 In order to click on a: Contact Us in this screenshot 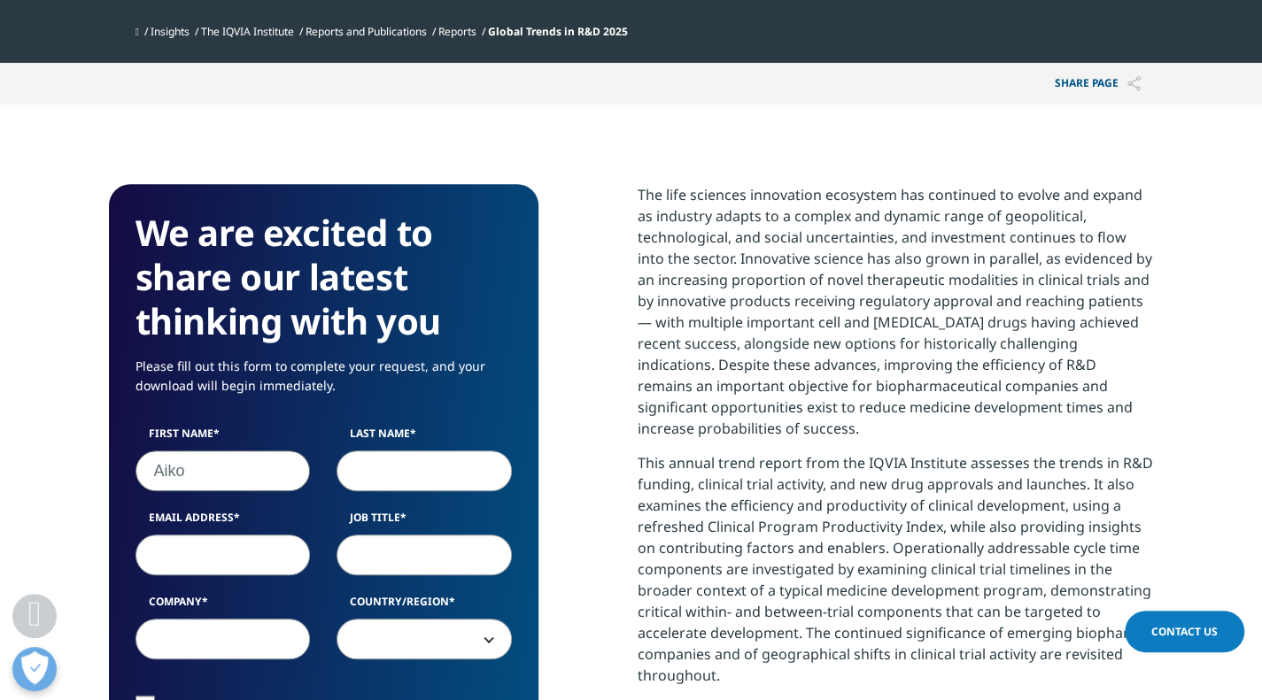, I will do `click(1184, 631)`.